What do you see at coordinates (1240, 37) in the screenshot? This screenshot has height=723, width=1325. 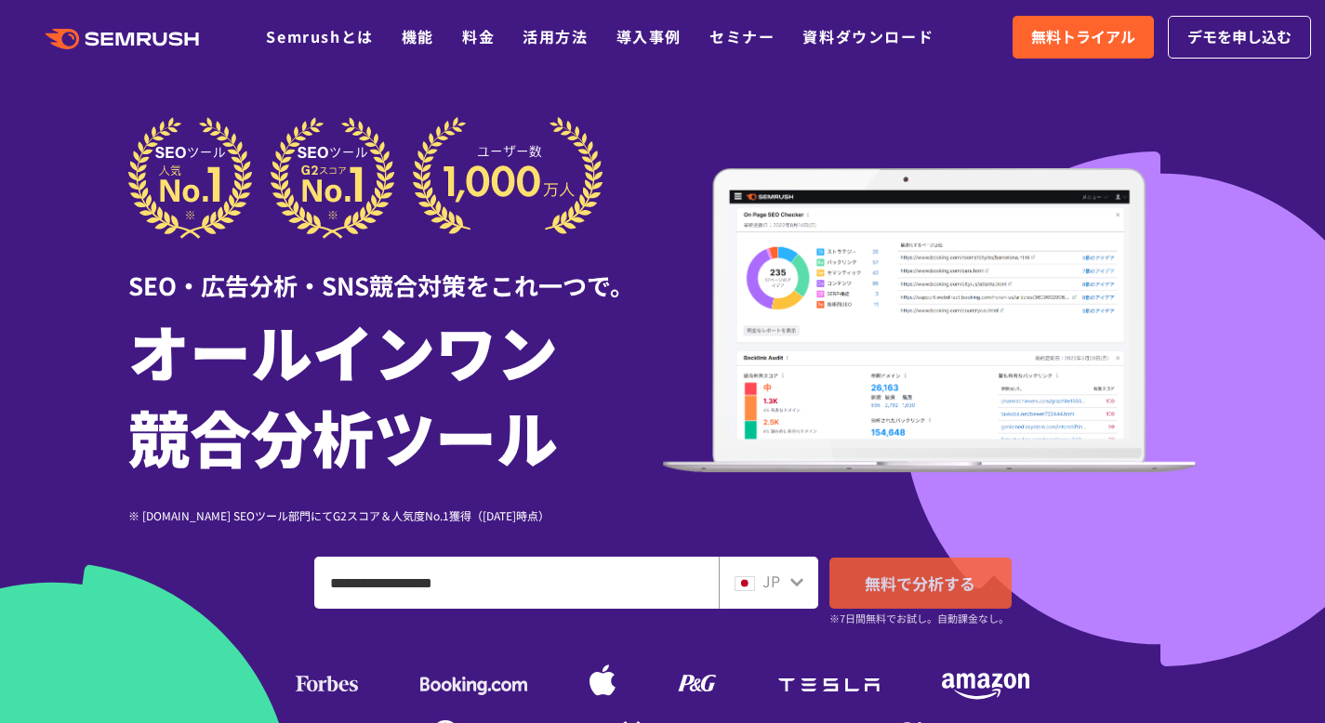 I see `a: デモを申し込む` at bounding box center [1240, 37].